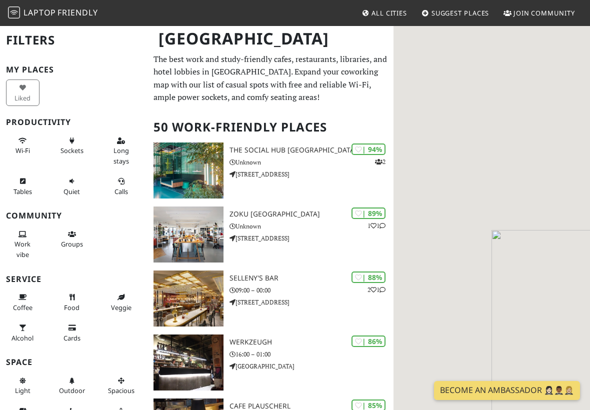 The width and height of the screenshot is (590, 410). What do you see at coordinates (72, 333) in the screenshot?
I see `button: Cards` at bounding box center [72, 333].